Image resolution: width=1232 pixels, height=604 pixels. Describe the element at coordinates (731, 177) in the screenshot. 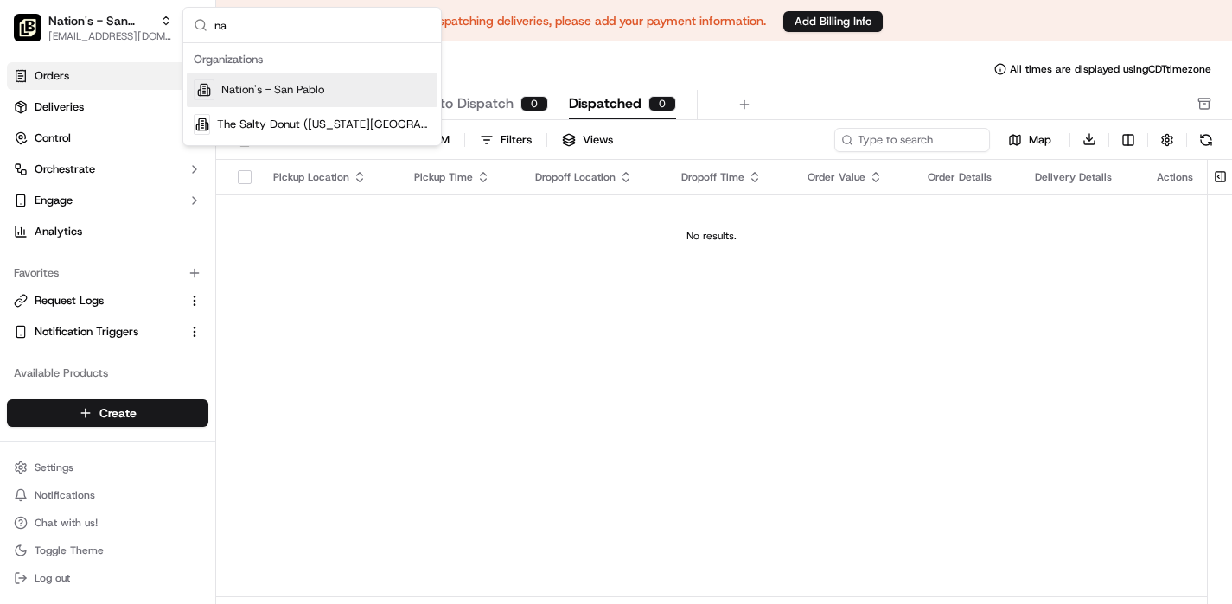

I see `div: Dropoff Time` at that location.